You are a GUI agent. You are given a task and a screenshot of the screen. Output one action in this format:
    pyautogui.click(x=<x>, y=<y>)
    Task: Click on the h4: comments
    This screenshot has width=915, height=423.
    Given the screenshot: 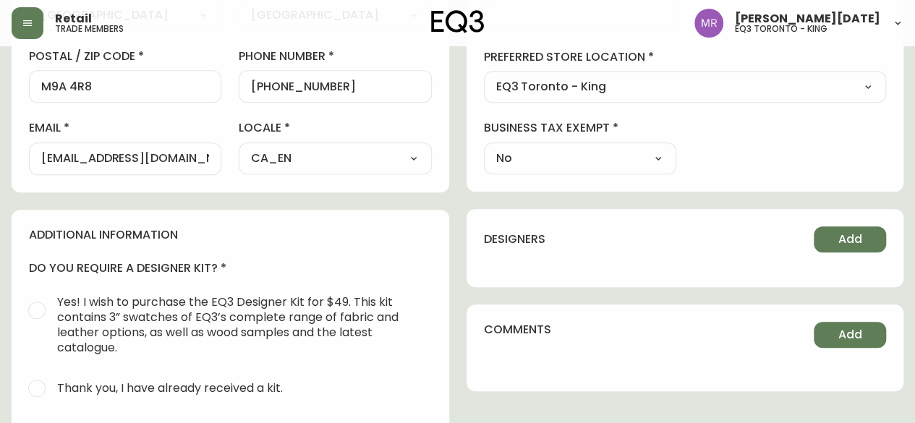 What is the action you would take?
    pyautogui.click(x=517, y=330)
    